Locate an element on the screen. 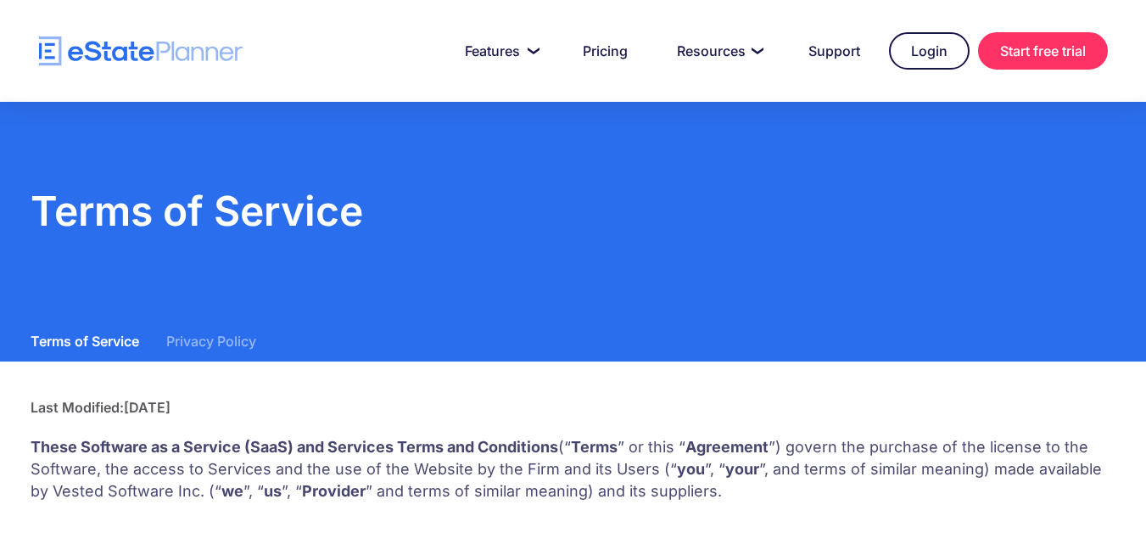 The height and width of the screenshot is (544, 1146). strong: Terms is located at coordinates (594, 446).